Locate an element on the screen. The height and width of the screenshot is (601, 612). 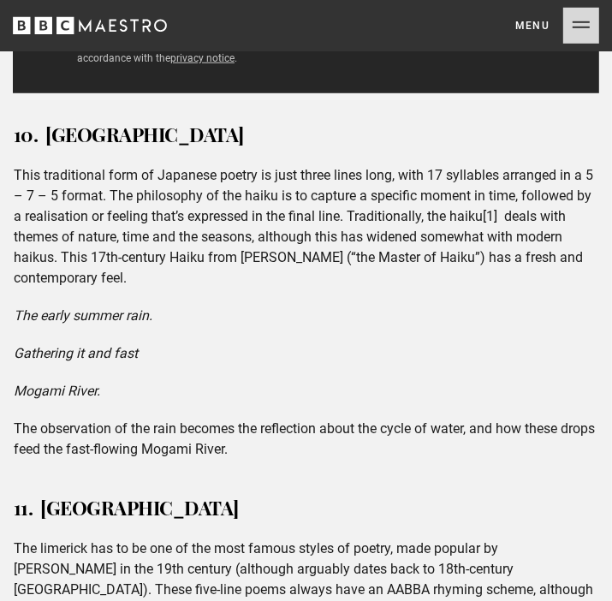
p: The observation of the rain becomes the reflection about the cycle of water, and how these drops ... is located at coordinates (306, 439).